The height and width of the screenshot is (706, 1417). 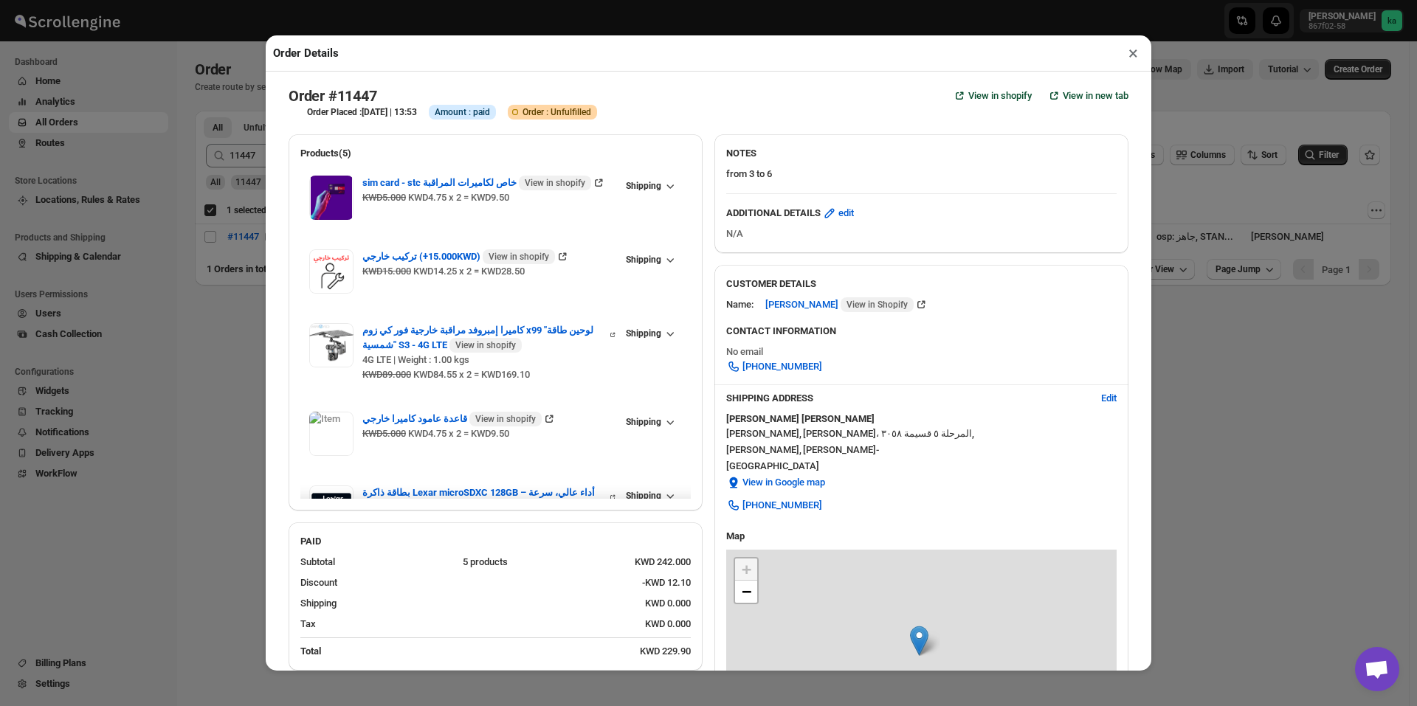 I want to click on p: from 3 to 6, so click(x=921, y=174).